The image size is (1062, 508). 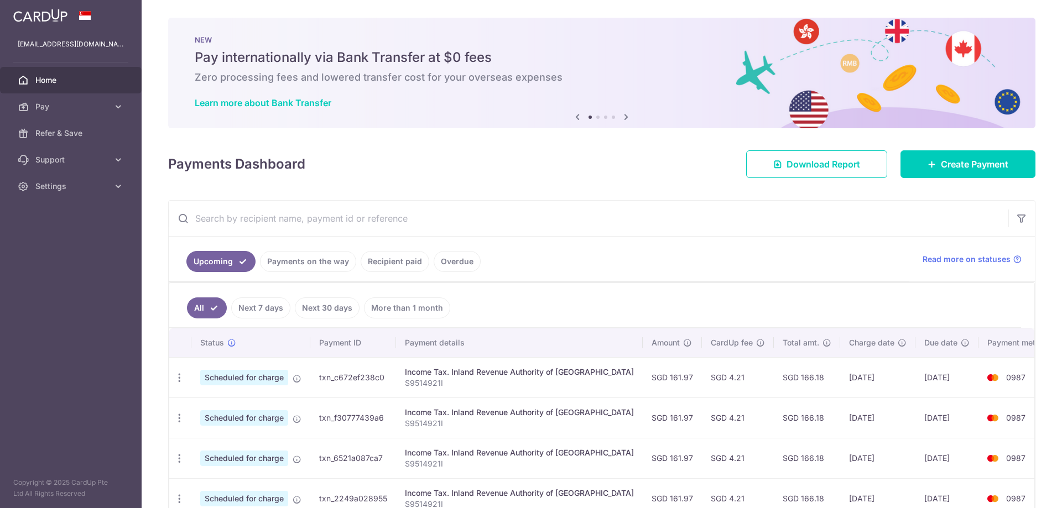 I want to click on a: Next 30 days, so click(x=327, y=308).